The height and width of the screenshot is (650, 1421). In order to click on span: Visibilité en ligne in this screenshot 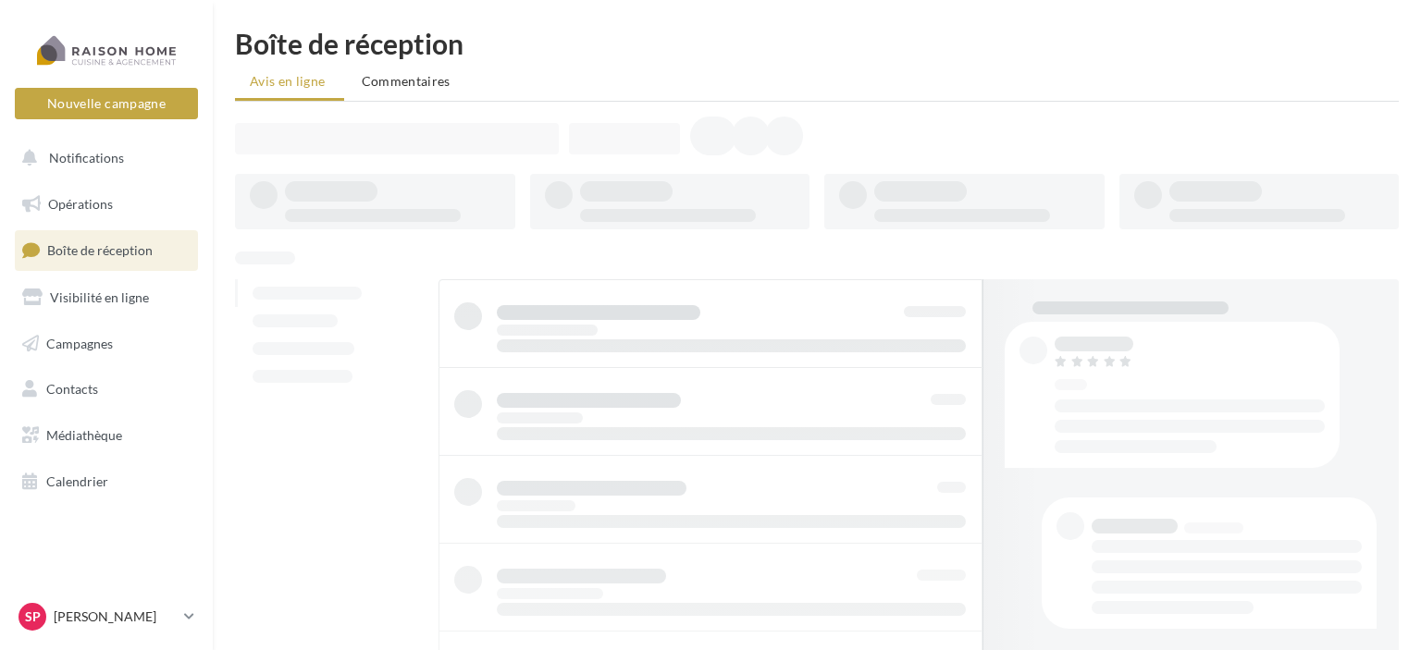, I will do `click(99, 297)`.